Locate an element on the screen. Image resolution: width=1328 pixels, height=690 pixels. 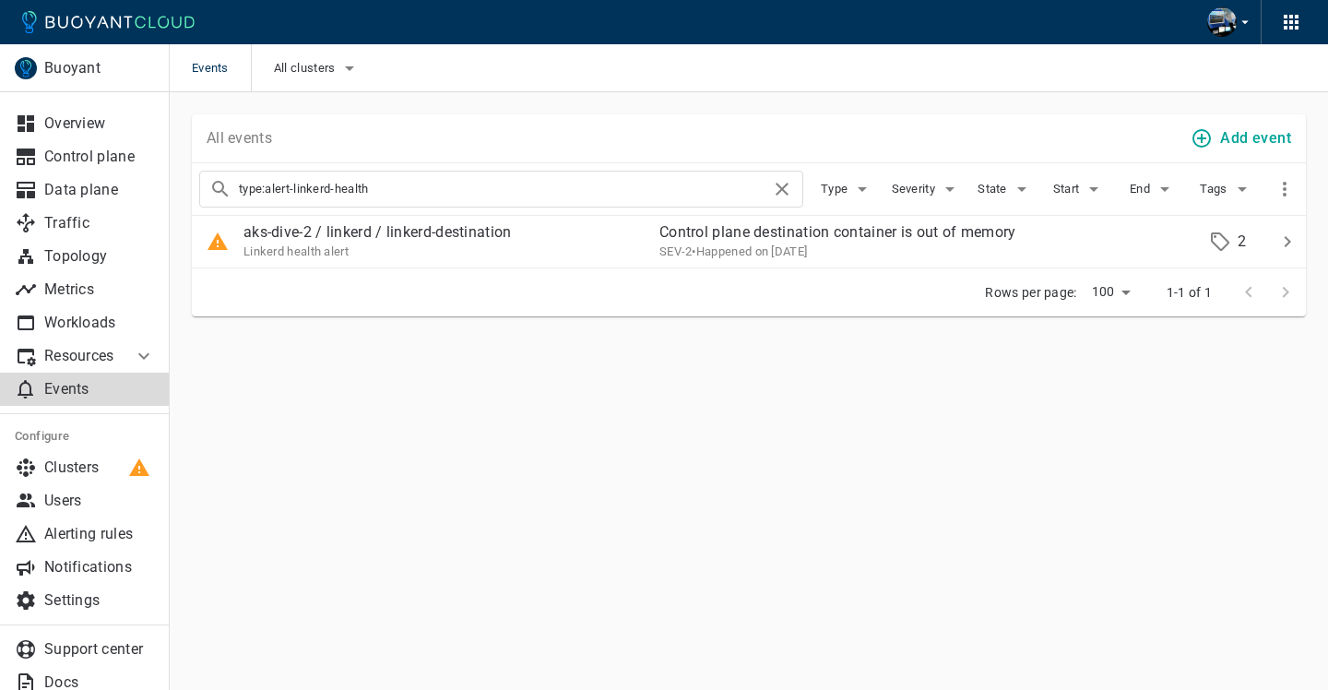
p: Traffic is located at coordinates (100, 223).